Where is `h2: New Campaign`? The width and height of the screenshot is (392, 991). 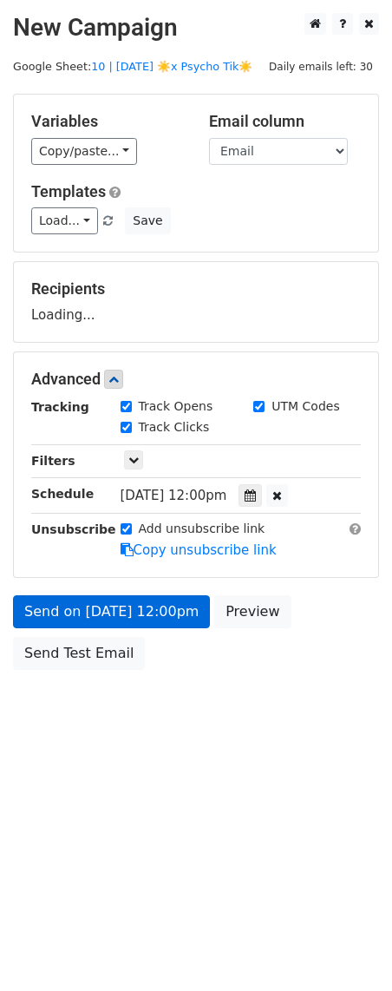
h2: New Campaign is located at coordinates (196, 28).